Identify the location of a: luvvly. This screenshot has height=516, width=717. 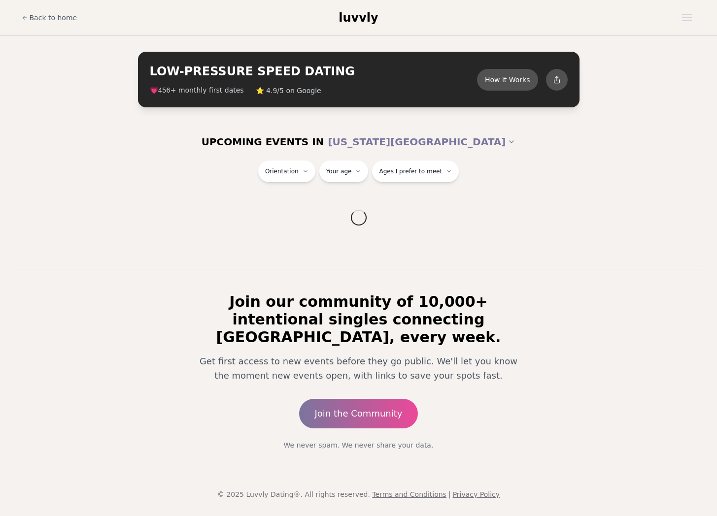
(358, 18).